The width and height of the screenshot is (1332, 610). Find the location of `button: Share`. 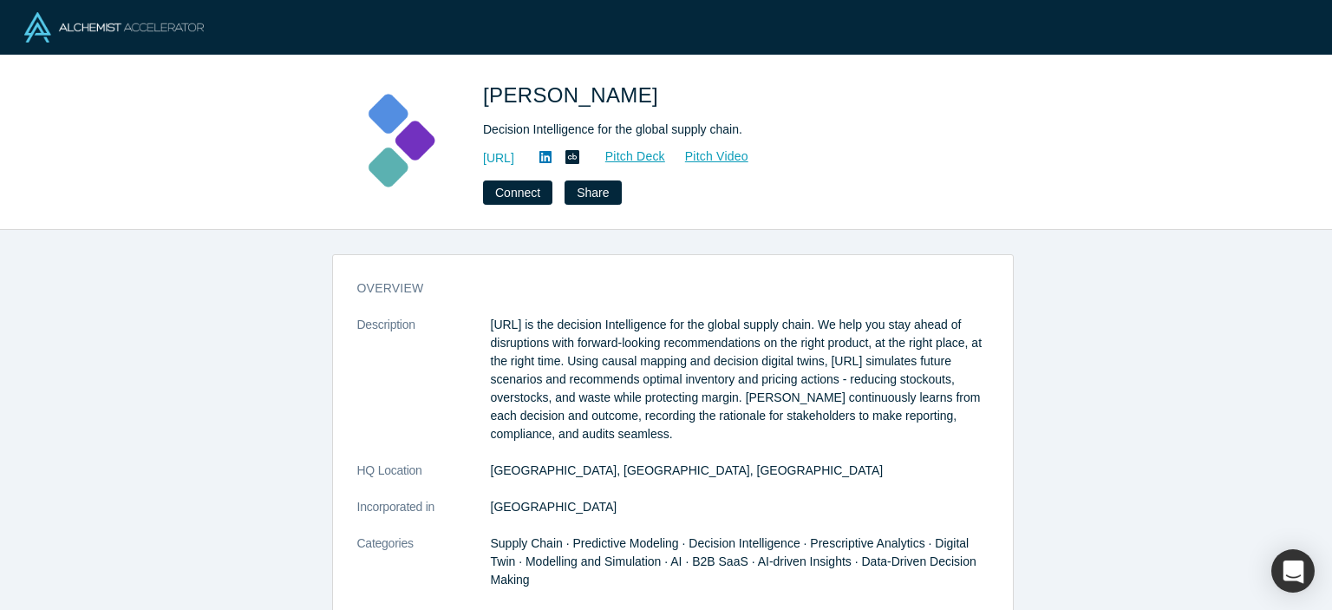

button: Share is located at coordinates (592, 193).